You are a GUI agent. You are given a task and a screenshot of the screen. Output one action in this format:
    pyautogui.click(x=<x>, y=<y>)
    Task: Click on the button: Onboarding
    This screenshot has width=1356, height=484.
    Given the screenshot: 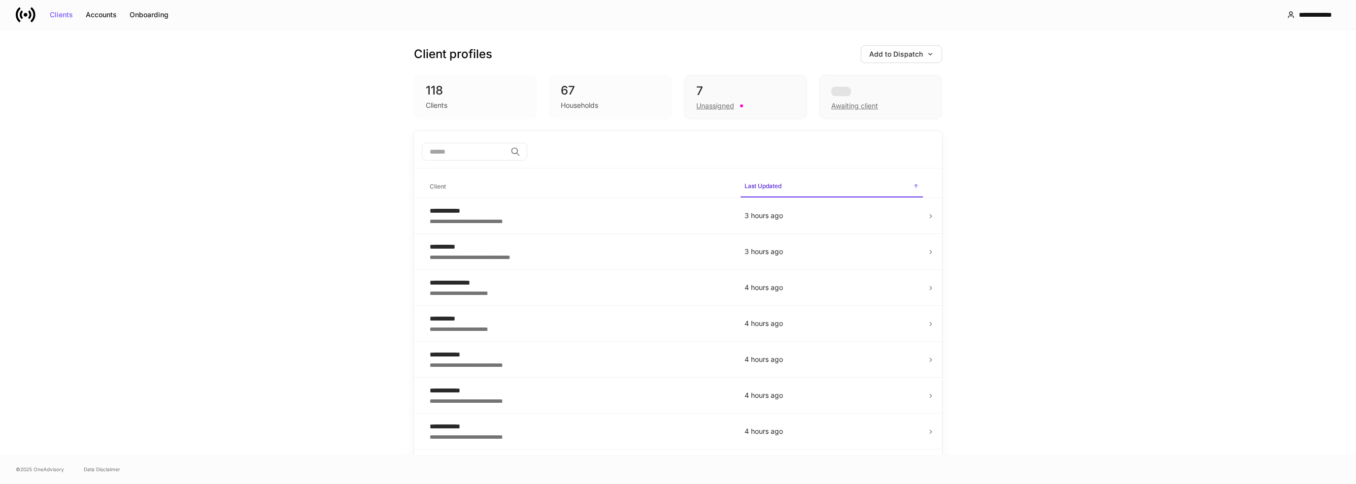 What is the action you would take?
    pyautogui.click(x=149, y=15)
    